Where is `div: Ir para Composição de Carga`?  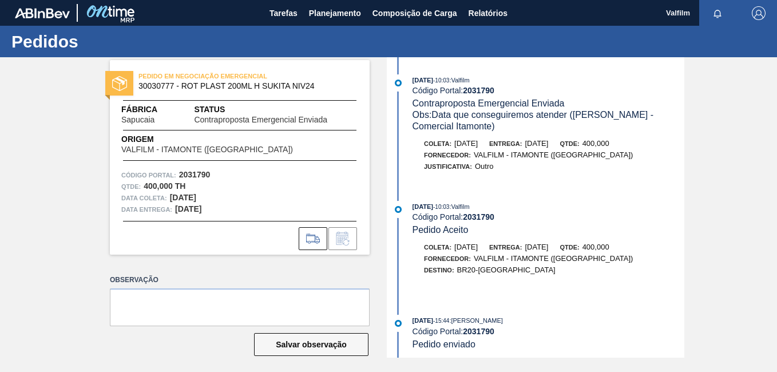 div: Ir para Composição de Carga is located at coordinates (313, 239).